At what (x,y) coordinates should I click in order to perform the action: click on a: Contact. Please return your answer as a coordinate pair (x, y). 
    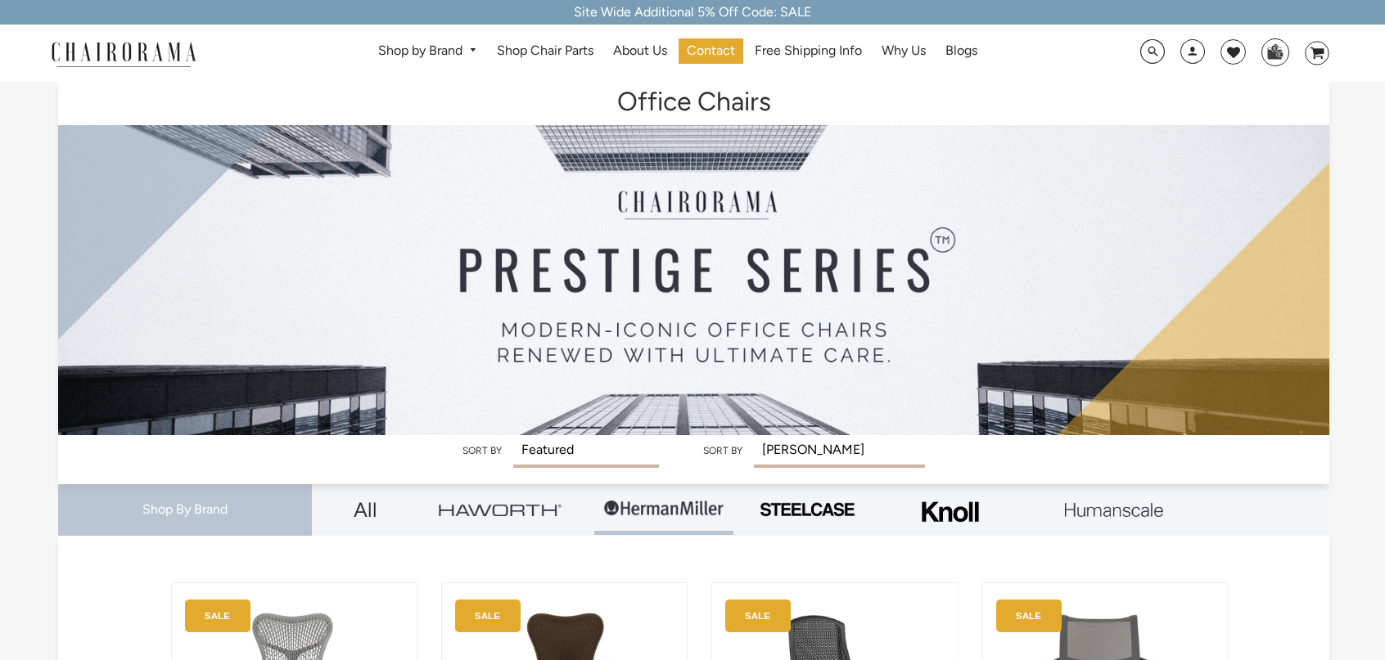
    Looking at the image, I should click on (710, 51).